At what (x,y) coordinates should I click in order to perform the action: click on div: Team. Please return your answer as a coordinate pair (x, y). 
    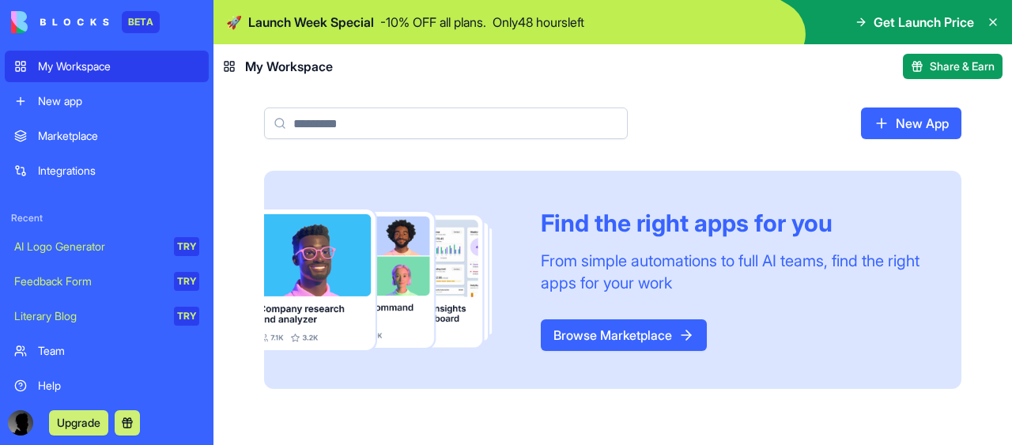
    Looking at the image, I should click on (119, 351).